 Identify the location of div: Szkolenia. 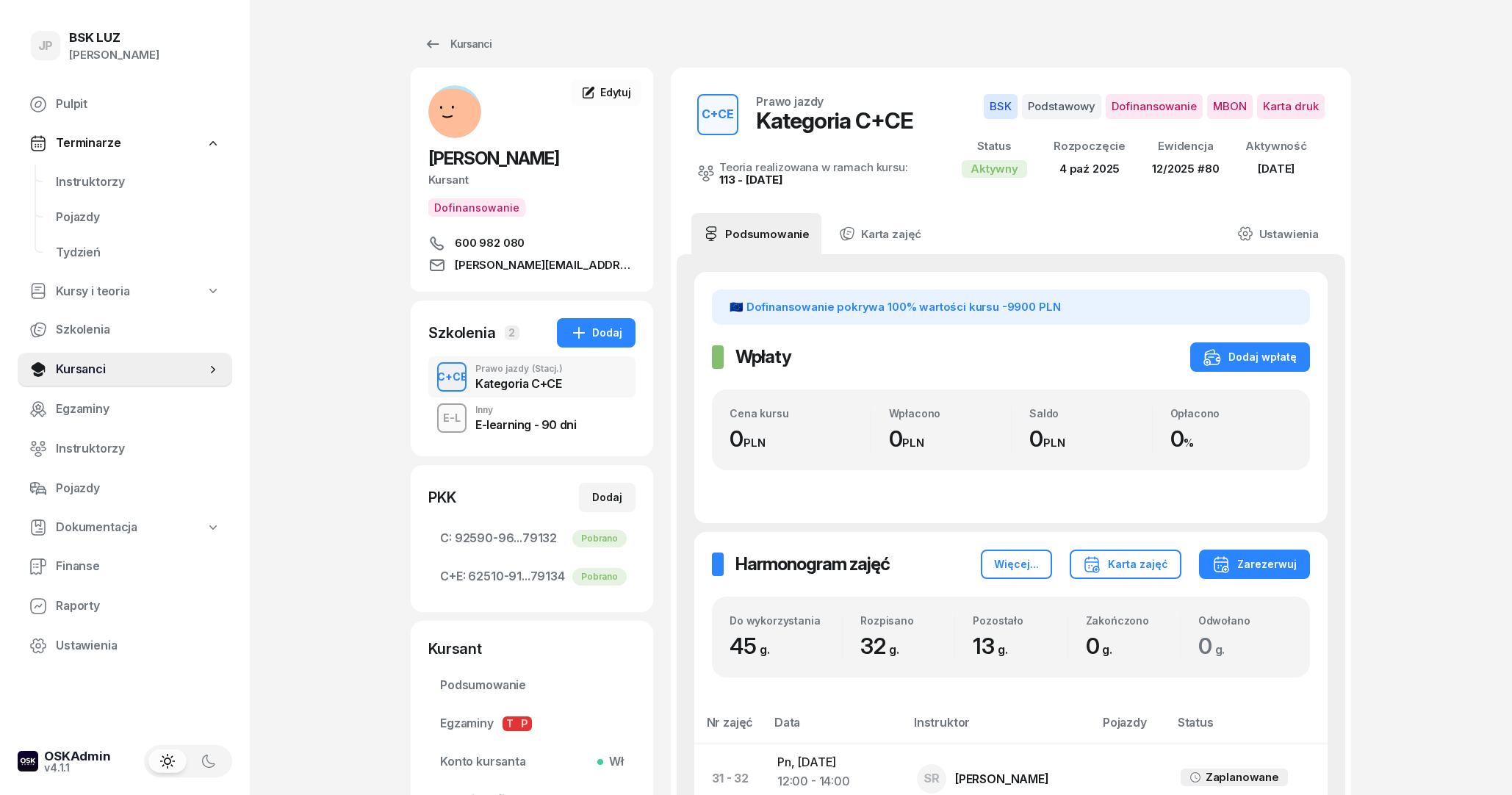
(462, 333).